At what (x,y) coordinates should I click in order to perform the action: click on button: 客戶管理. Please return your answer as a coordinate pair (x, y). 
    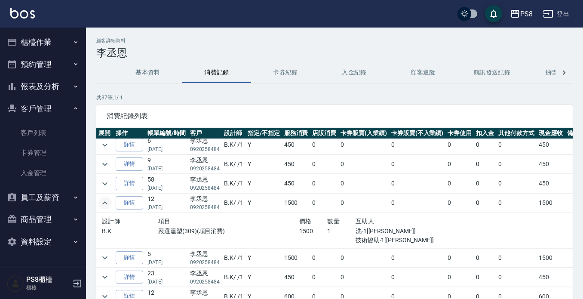
    Looking at the image, I should click on (43, 109).